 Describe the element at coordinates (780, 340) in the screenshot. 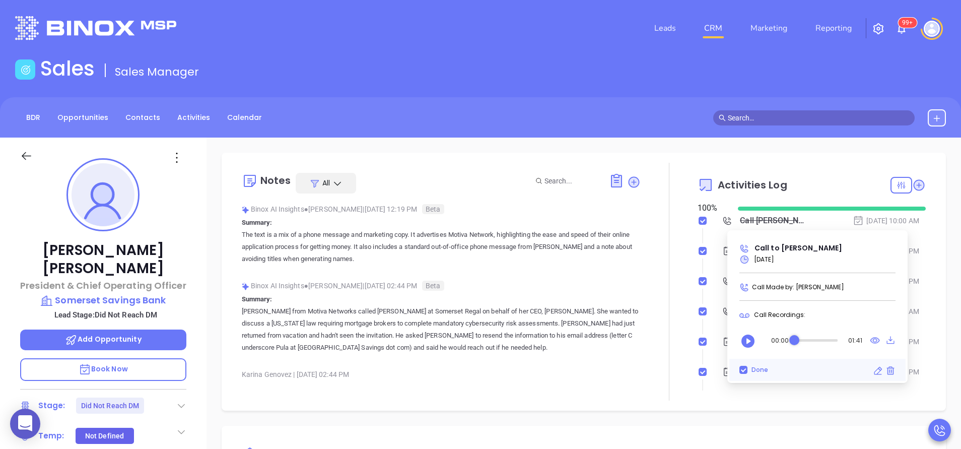

I see `div: 00:00` at that location.